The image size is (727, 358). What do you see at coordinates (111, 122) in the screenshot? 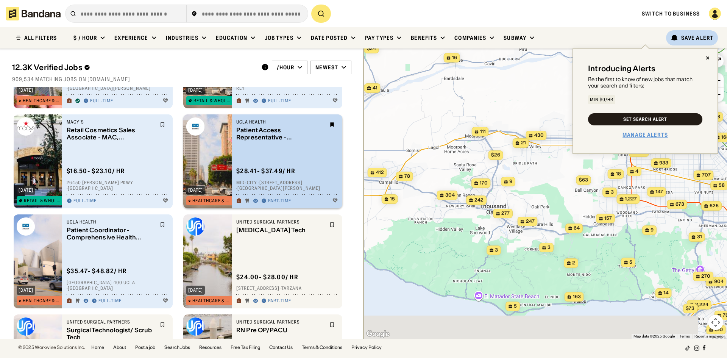
I see `div: Macy’s` at bounding box center [111, 122].